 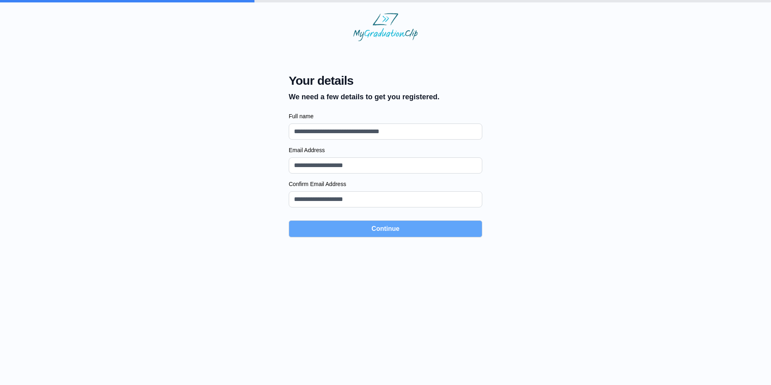 What do you see at coordinates (386, 116) in the screenshot?
I see `label: Full name` at bounding box center [386, 116].